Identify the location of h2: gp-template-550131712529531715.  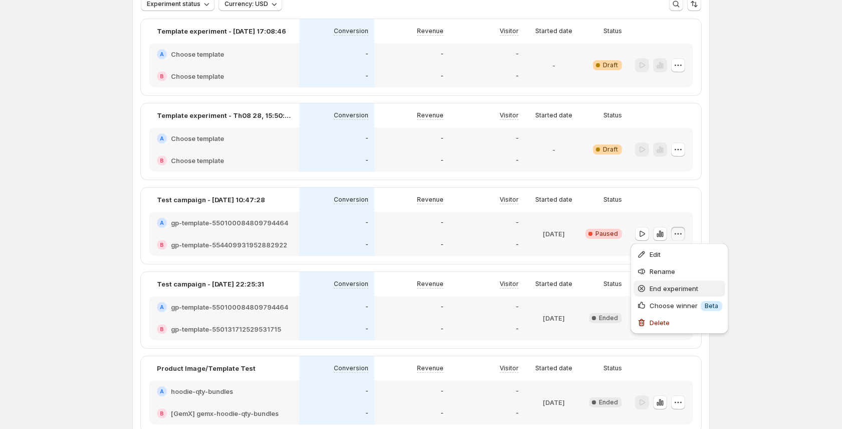
(226, 329).